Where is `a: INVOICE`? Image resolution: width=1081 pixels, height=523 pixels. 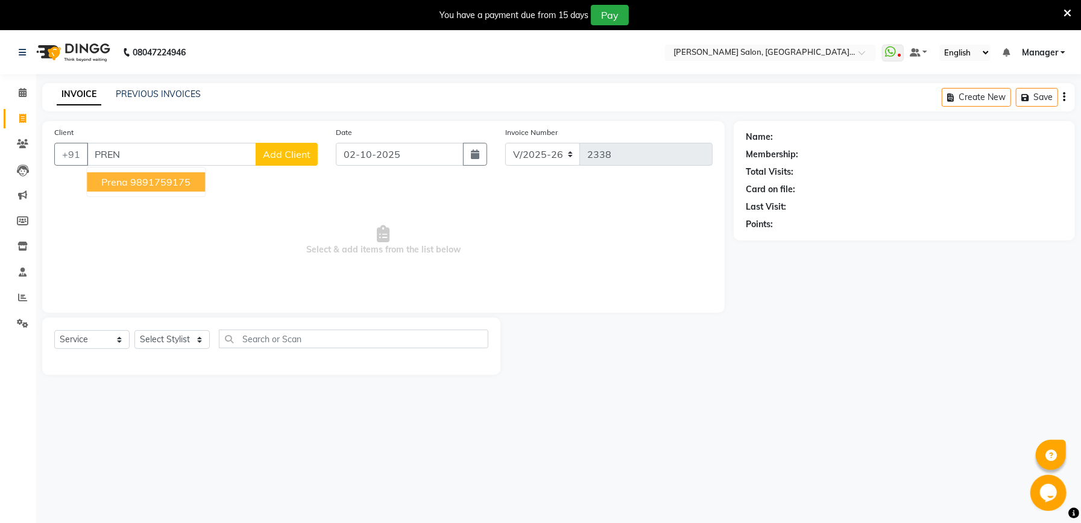 a: INVOICE is located at coordinates (79, 95).